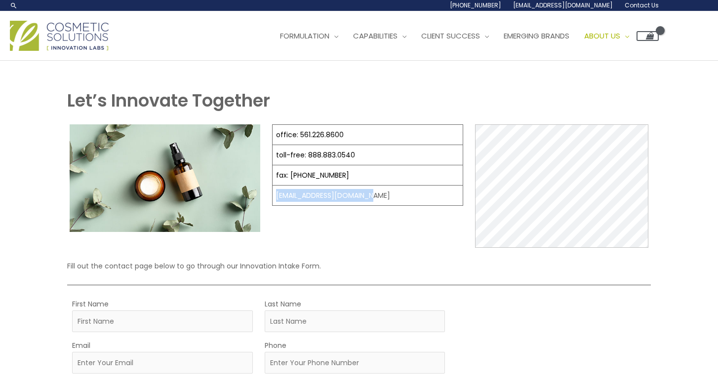  What do you see at coordinates (355, 363) in the screenshot?
I see `input: Enter Your Phone Number` at bounding box center [355, 363].